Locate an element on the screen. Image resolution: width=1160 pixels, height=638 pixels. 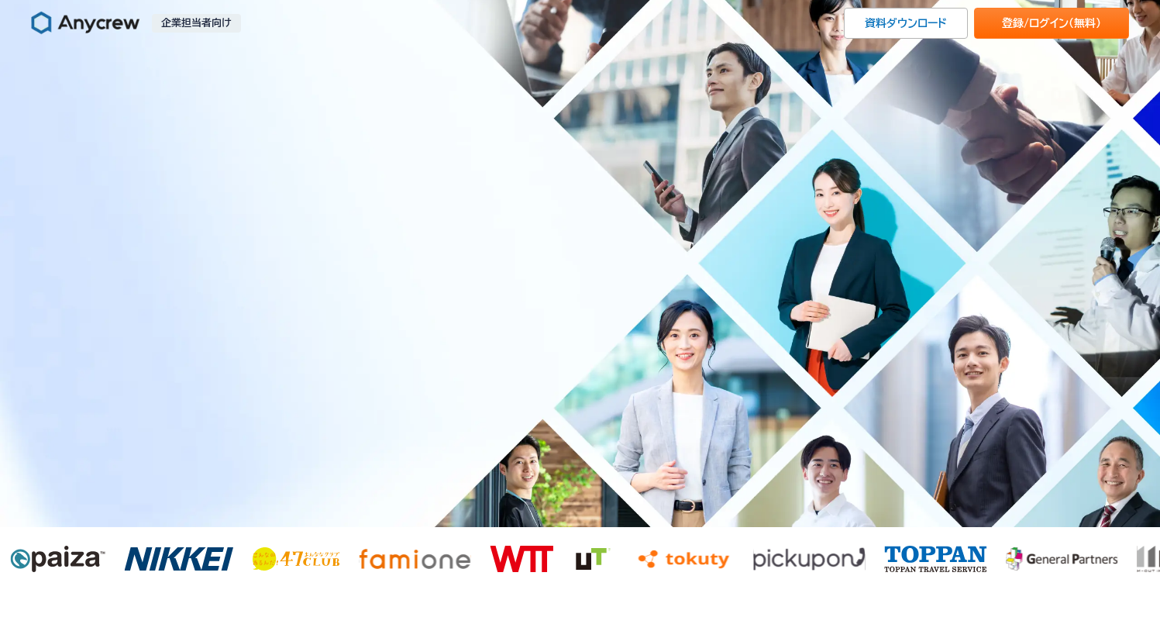
span: （無料） is located at coordinates (1085, 23).